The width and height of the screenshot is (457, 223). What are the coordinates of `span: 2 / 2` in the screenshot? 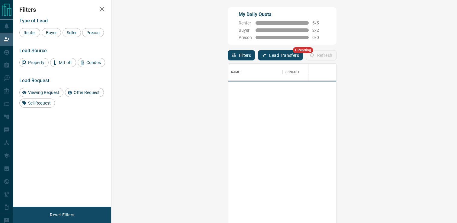 It's located at (319, 30).